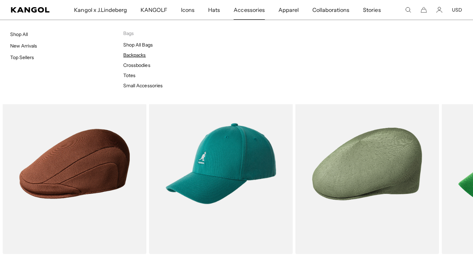 The image size is (473, 255). I want to click on a: Totes, so click(129, 75).